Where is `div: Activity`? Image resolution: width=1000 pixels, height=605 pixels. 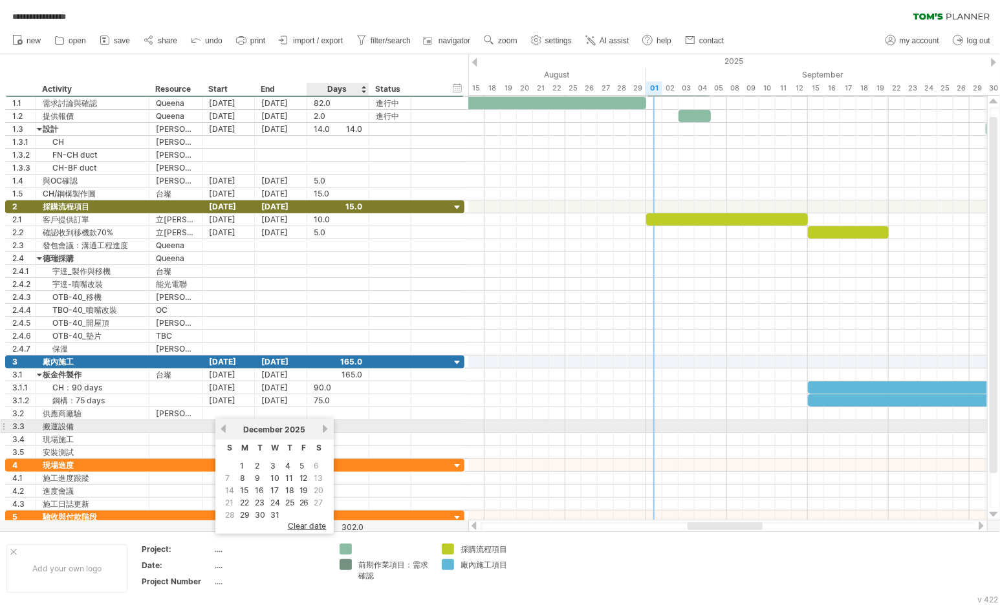
div: Activity is located at coordinates (92, 89).